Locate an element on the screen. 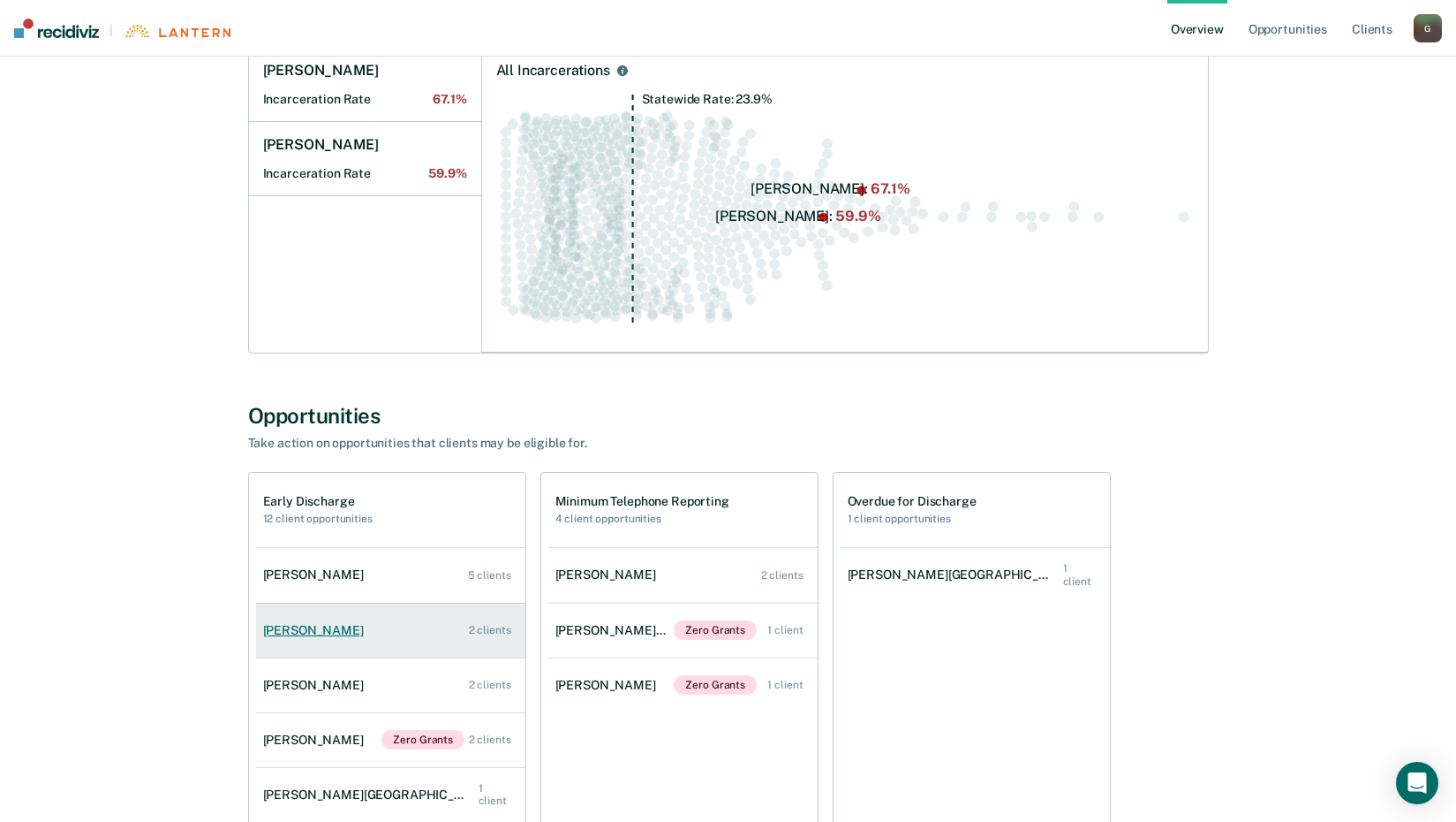 The width and height of the screenshot is (1456, 822). tspan: Statewide Rate: 23.9% is located at coordinates (707, 99).